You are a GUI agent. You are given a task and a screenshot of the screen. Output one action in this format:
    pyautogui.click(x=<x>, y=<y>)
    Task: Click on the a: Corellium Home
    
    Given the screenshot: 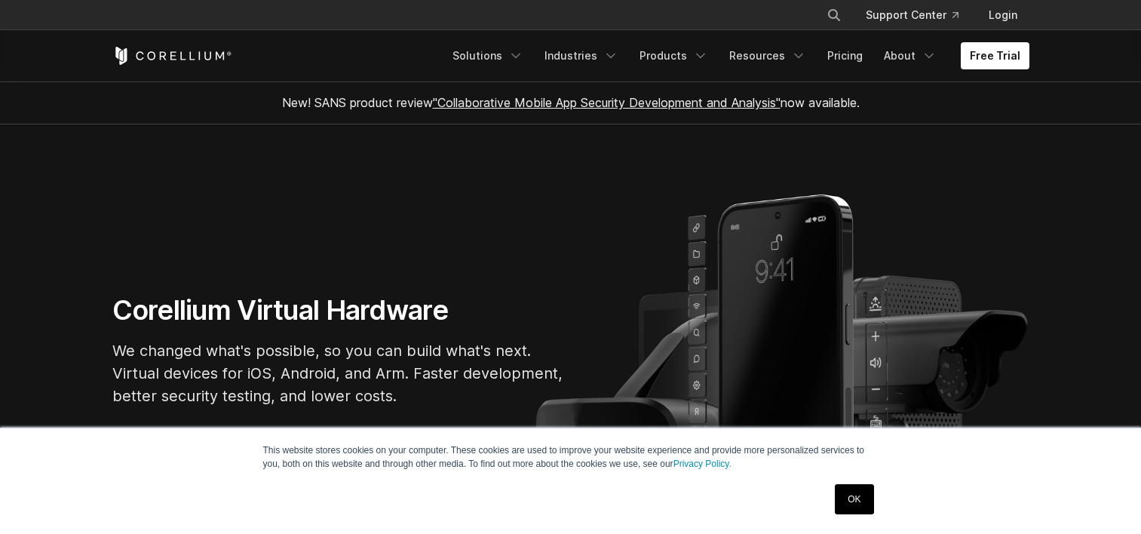 What is the action you would take?
    pyautogui.click(x=172, y=56)
    